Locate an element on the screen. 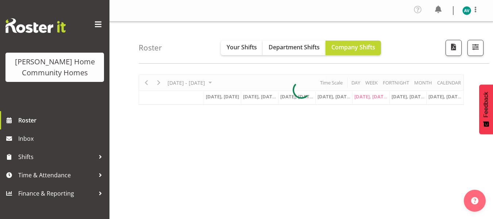  img: help-xxl-2.png is located at coordinates (475, 200).